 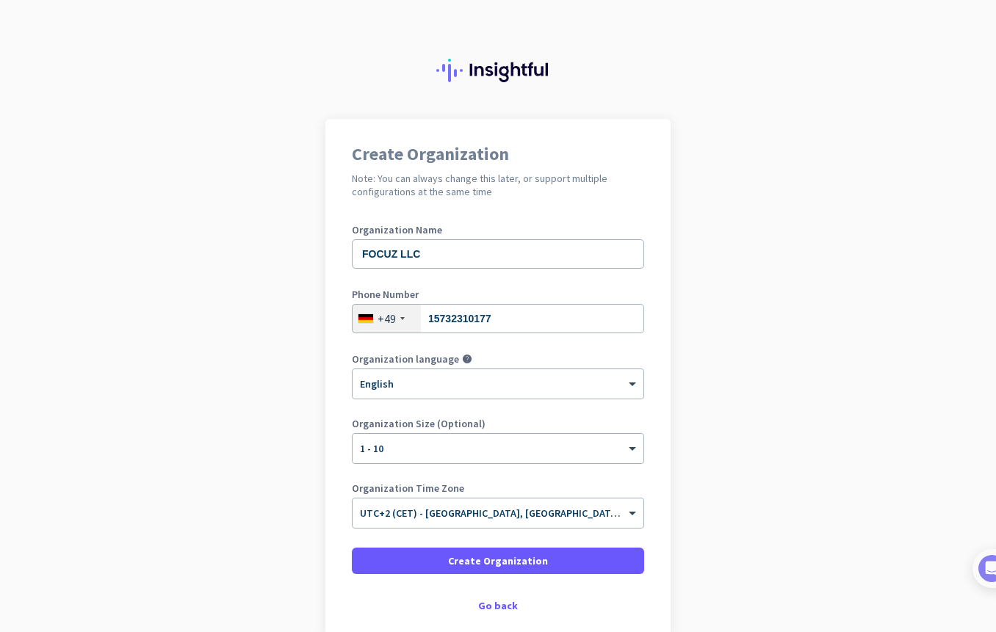 I want to click on label: Organization language, so click(x=405, y=359).